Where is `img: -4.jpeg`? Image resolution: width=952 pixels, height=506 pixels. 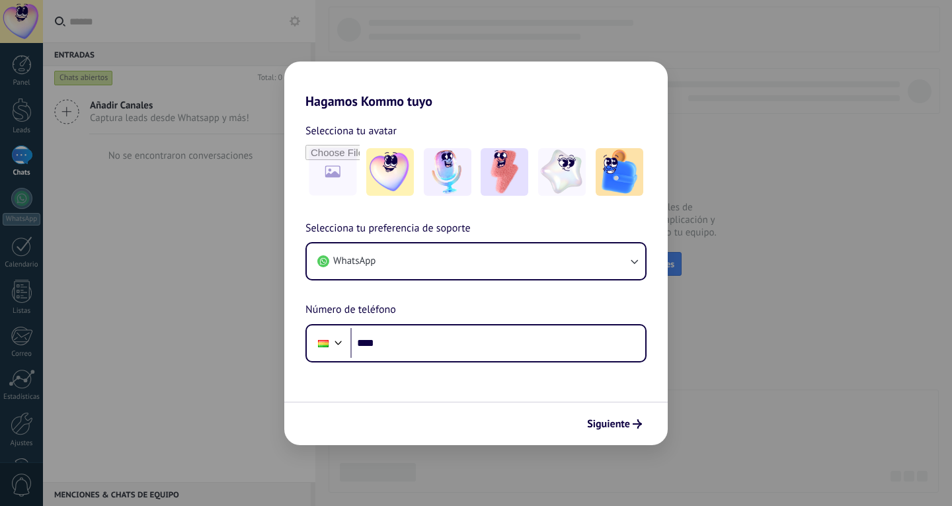 img: -4.jpeg is located at coordinates (562, 172).